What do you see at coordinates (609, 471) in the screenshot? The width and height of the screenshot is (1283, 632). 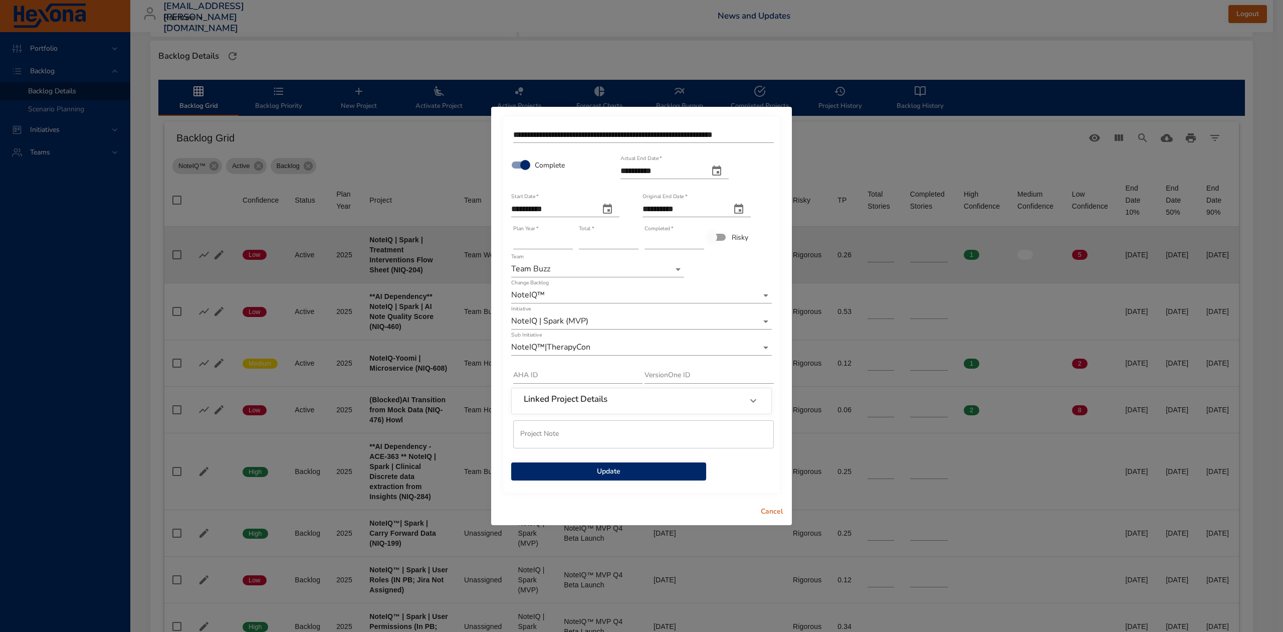 I see `span: Update` at bounding box center [609, 471].